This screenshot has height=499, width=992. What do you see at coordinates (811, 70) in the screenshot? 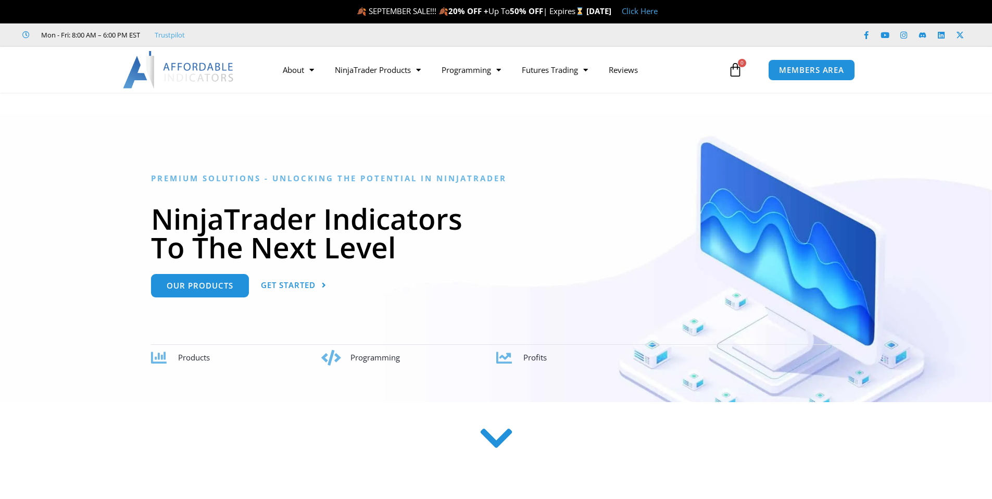
I see `a: MEMBERS AREA` at bounding box center [811, 70].